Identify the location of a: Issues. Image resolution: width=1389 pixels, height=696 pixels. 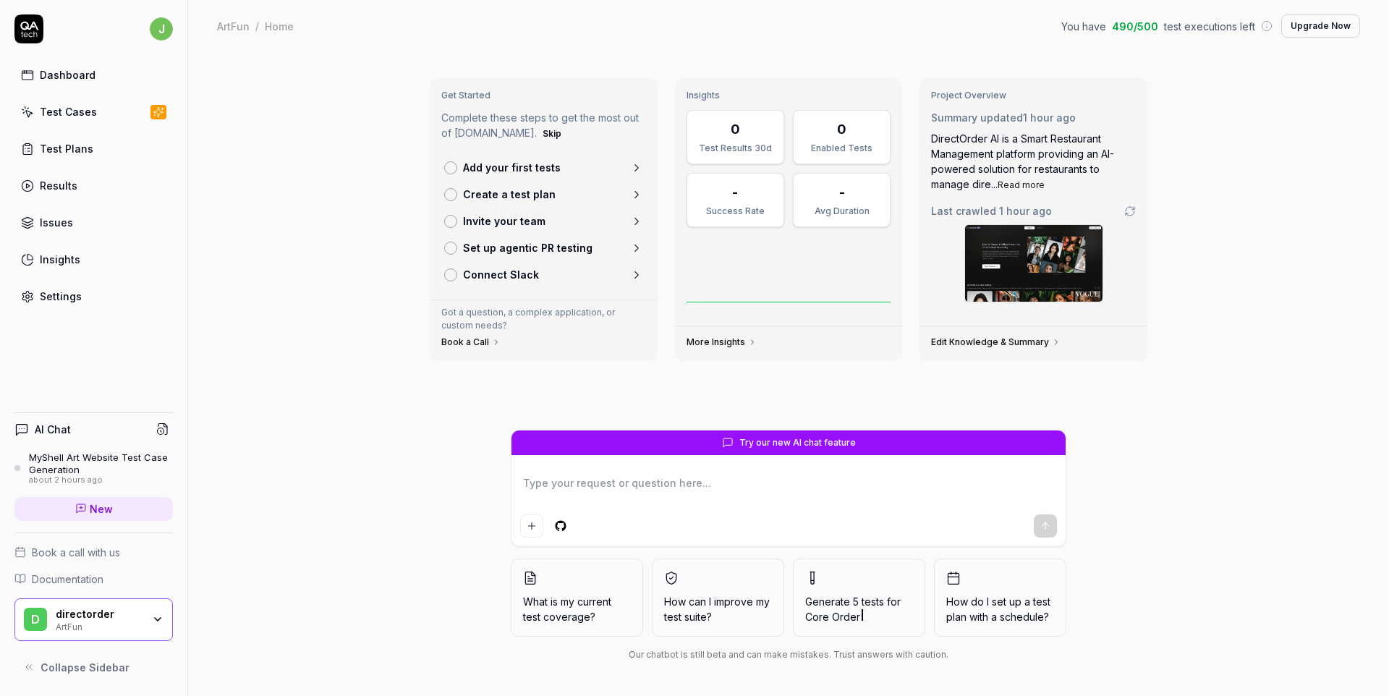
(93, 222).